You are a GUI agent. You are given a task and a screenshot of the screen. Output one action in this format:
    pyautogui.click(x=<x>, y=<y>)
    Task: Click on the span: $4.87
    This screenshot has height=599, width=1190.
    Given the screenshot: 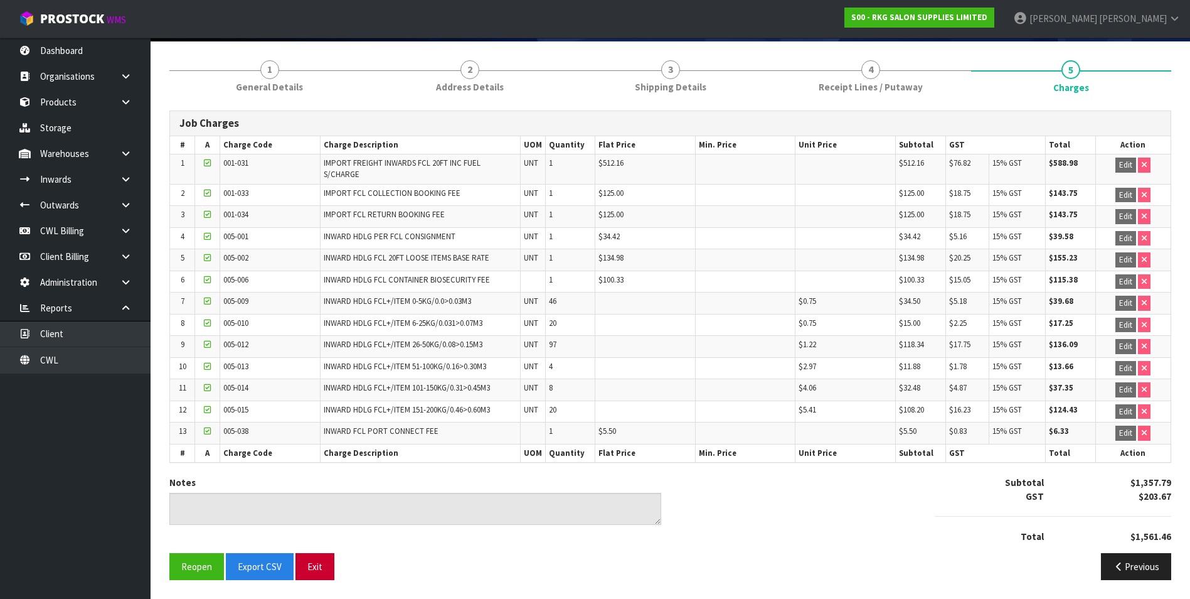 What is the action you would take?
    pyautogui.click(x=958, y=387)
    